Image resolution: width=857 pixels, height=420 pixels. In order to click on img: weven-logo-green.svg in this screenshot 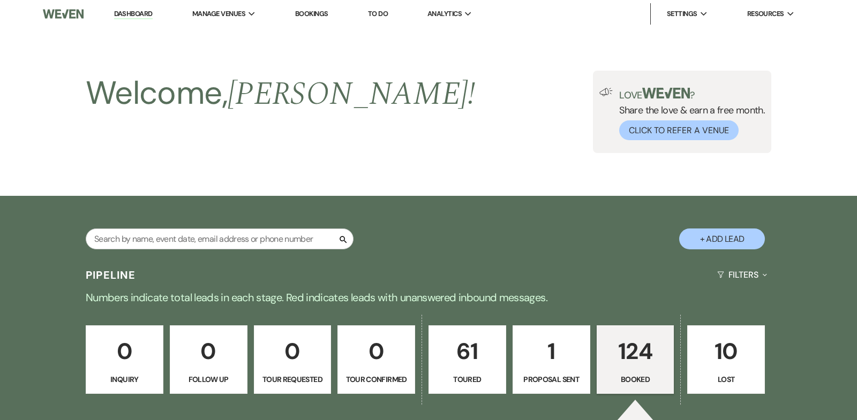, I will do `click(666, 93)`.